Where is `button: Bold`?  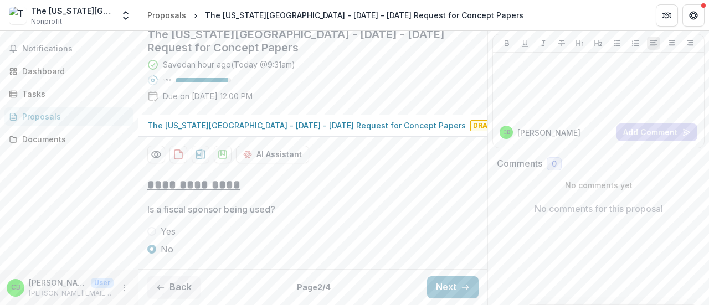
button: Bold is located at coordinates (507, 43).